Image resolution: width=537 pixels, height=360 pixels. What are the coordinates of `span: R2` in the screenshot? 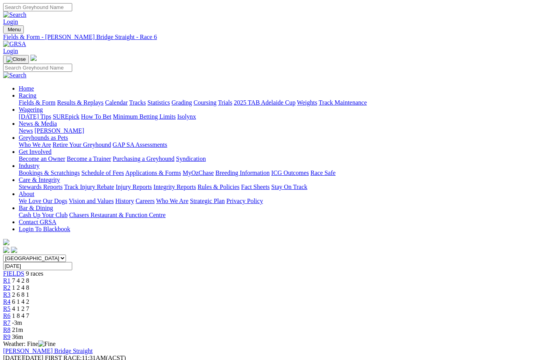 It's located at (7, 287).